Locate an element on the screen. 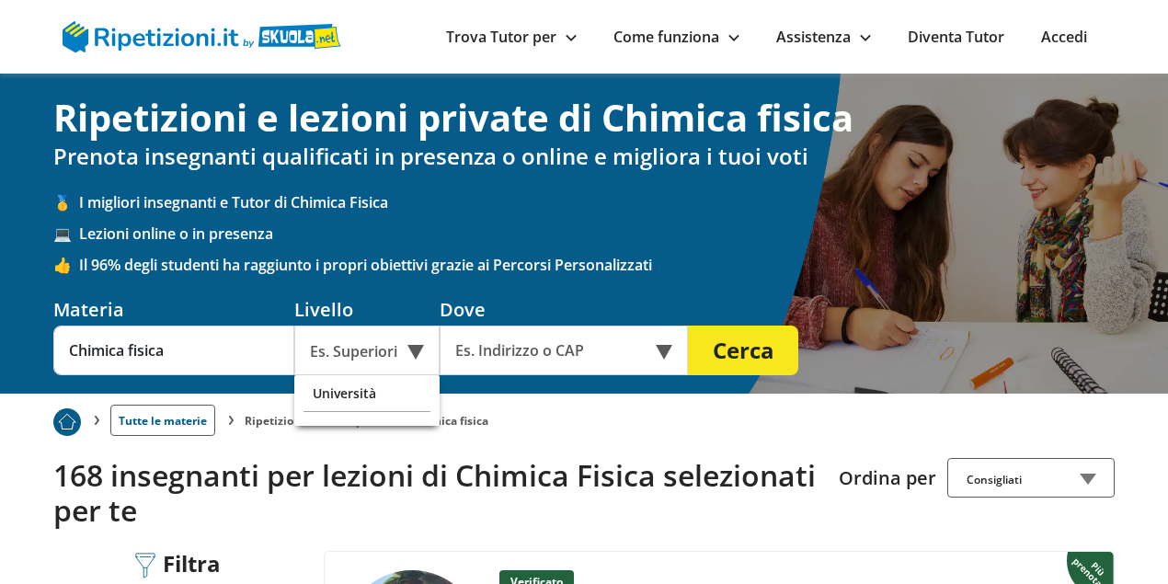 The height and width of the screenshot is (584, 1168). h2: 168 insegnanti per lezioni di Chimica Fisica selezionati per te is located at coordinates (439, 493).